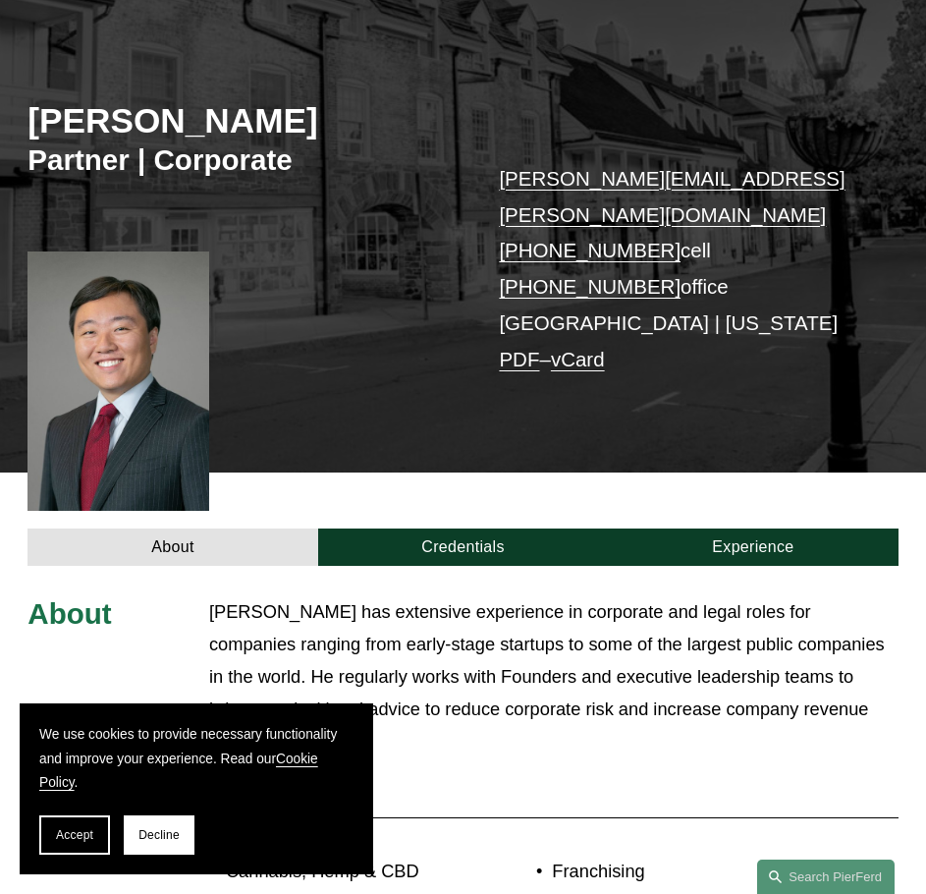 This screenshot has height=894, width=926. Describe the element at coordinates (75, 835) in the screenshot. I see `span: Accept` at that location.